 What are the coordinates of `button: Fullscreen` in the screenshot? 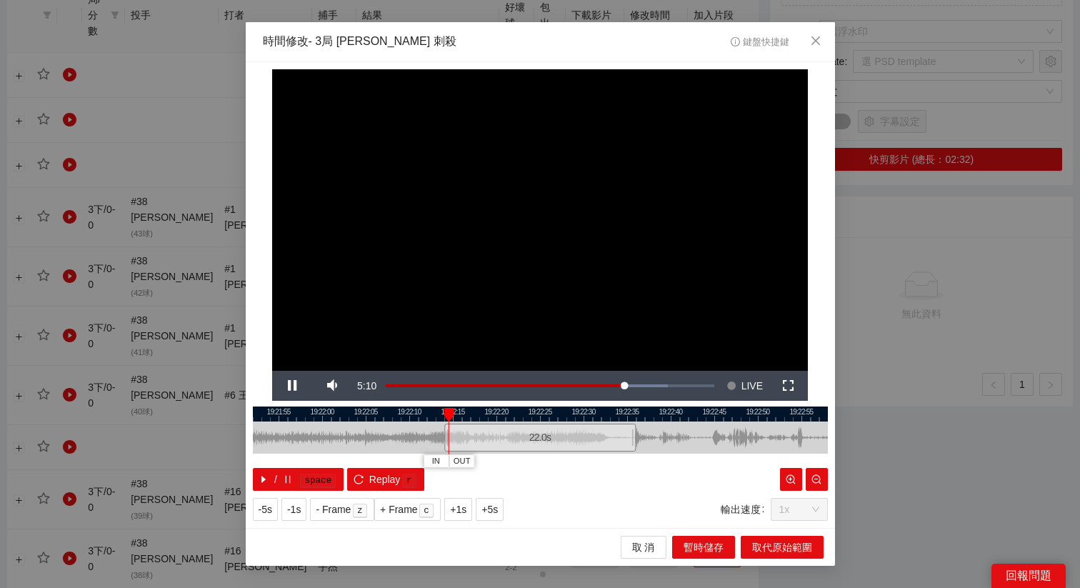 It's located at (788, 386).